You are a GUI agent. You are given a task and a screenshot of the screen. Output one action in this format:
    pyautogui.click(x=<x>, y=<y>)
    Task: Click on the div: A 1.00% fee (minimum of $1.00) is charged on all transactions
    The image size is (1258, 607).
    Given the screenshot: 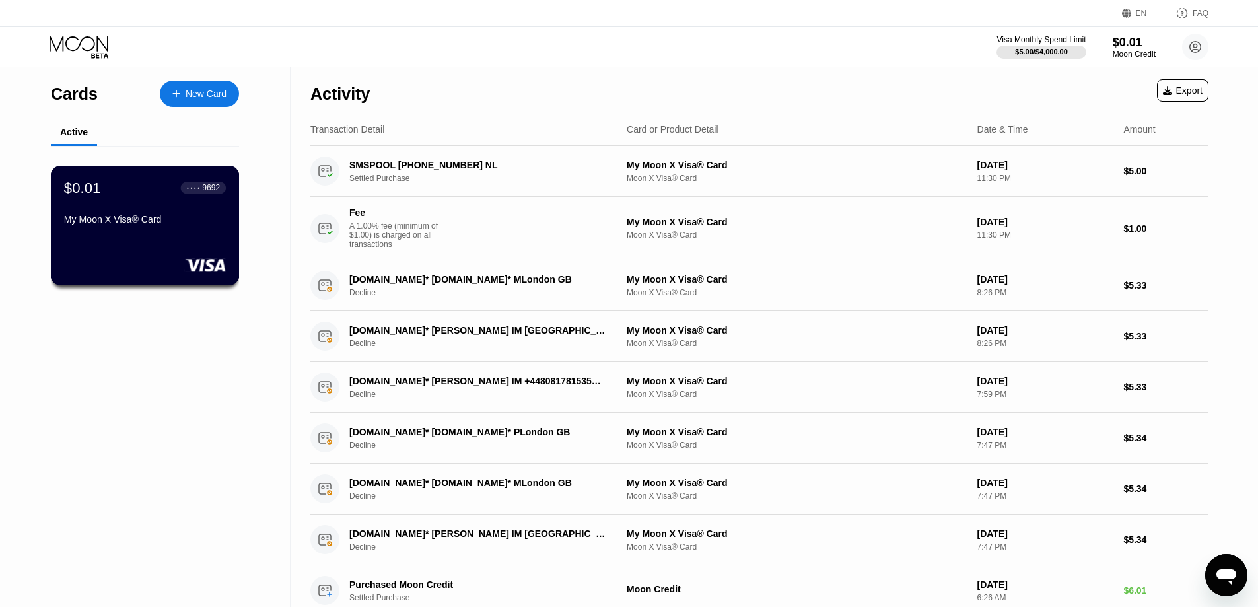 What is the action you would take?
    pyautogui.click(x=399, y=235)
    